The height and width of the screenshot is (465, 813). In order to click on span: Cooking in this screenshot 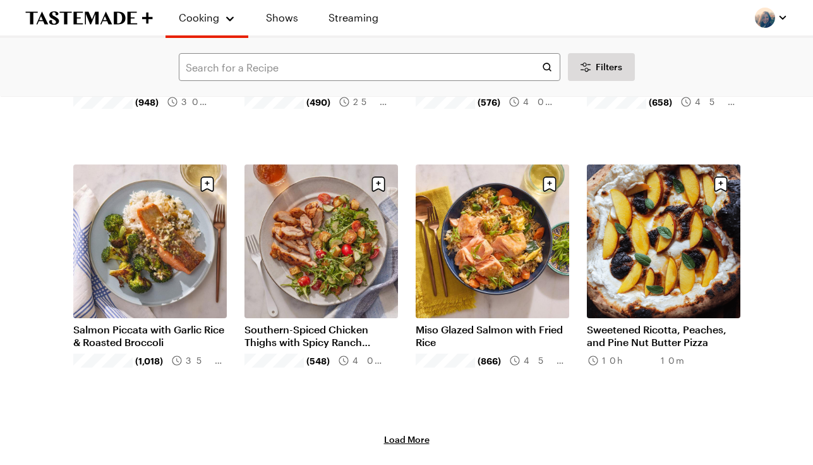, I will do `click(199, 17)`.